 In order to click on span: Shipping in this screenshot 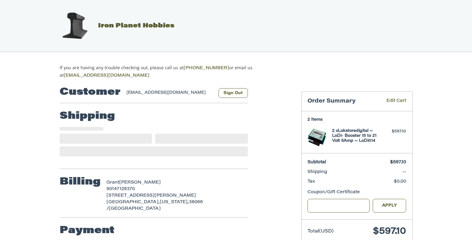, I will do `click(317, 172)`.